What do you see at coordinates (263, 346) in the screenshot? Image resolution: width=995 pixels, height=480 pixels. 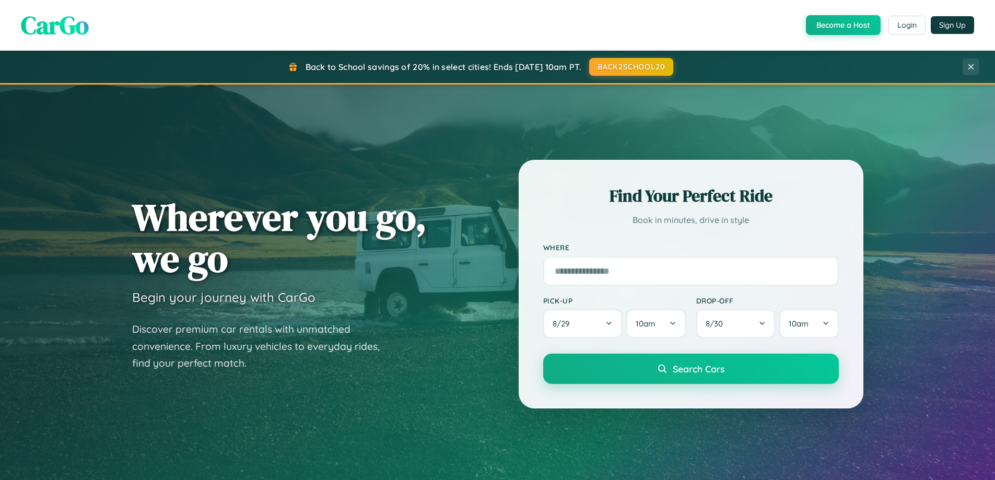 I see `p: Discover premium car rentals with unmatched convenience. From luxury vehicles to everyday rides, ...` at bounding box center [263, 346].